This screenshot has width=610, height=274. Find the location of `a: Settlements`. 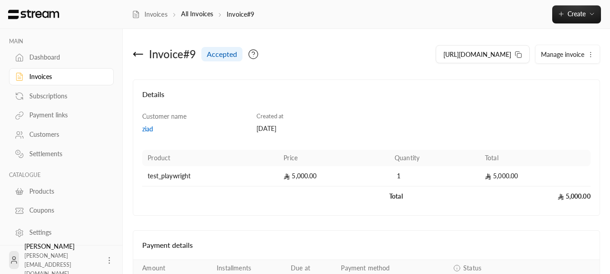

a: Settlements is located at coordinates (61, 154).